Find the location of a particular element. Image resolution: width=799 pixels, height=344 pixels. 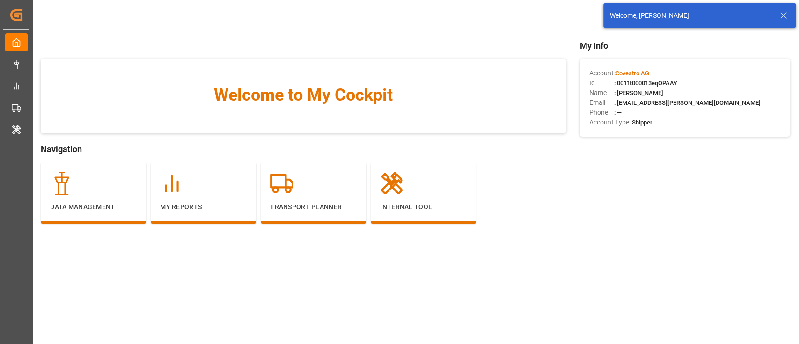

span: Account Type is located at coordinates (609, 122).